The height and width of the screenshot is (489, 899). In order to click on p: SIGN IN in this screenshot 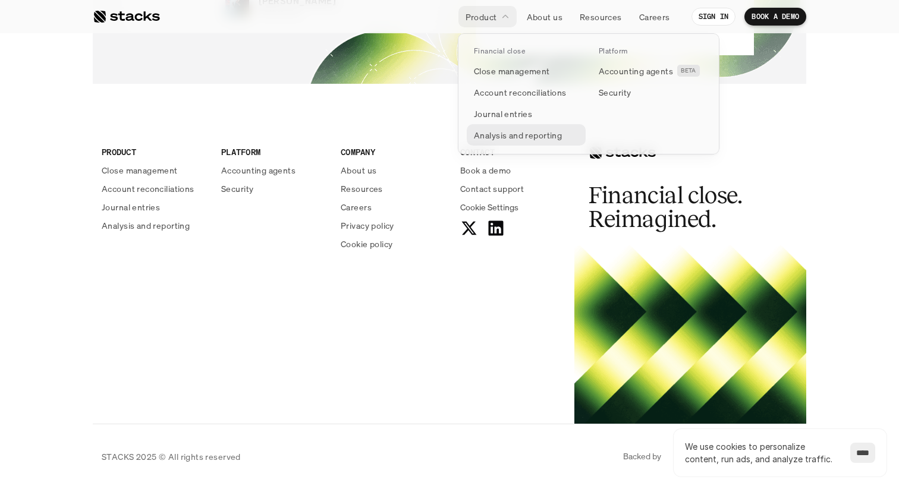, I will do `click(714, 17)`.